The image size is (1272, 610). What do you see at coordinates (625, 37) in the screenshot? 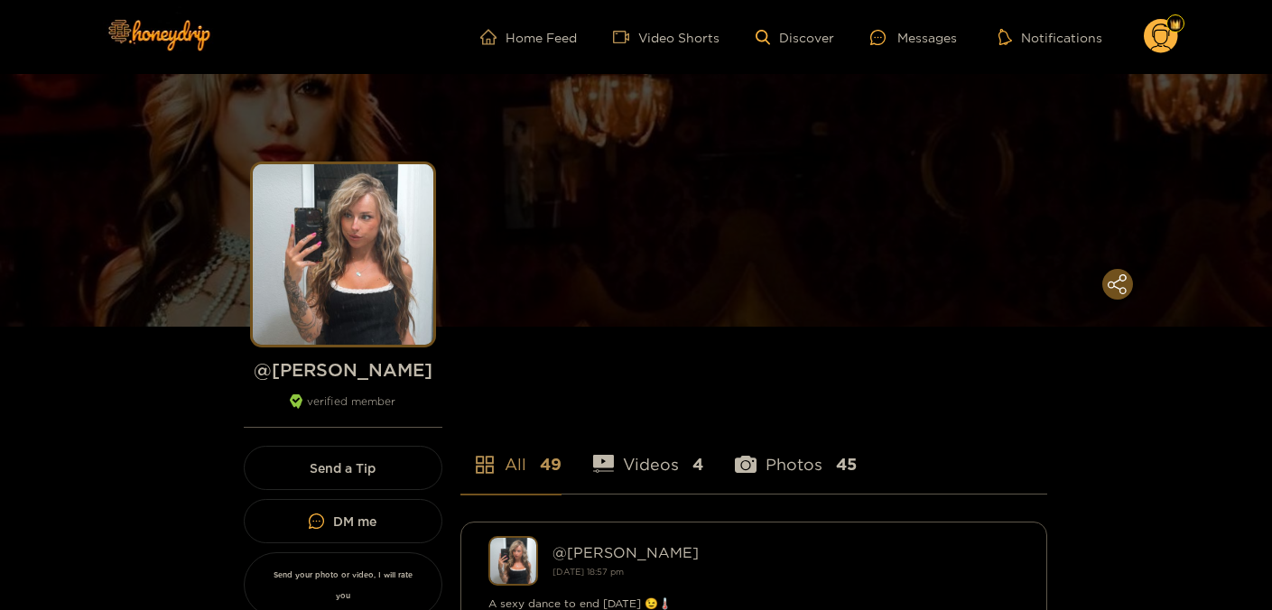
I see `span: video-camera` at bounding box center [625, 37].